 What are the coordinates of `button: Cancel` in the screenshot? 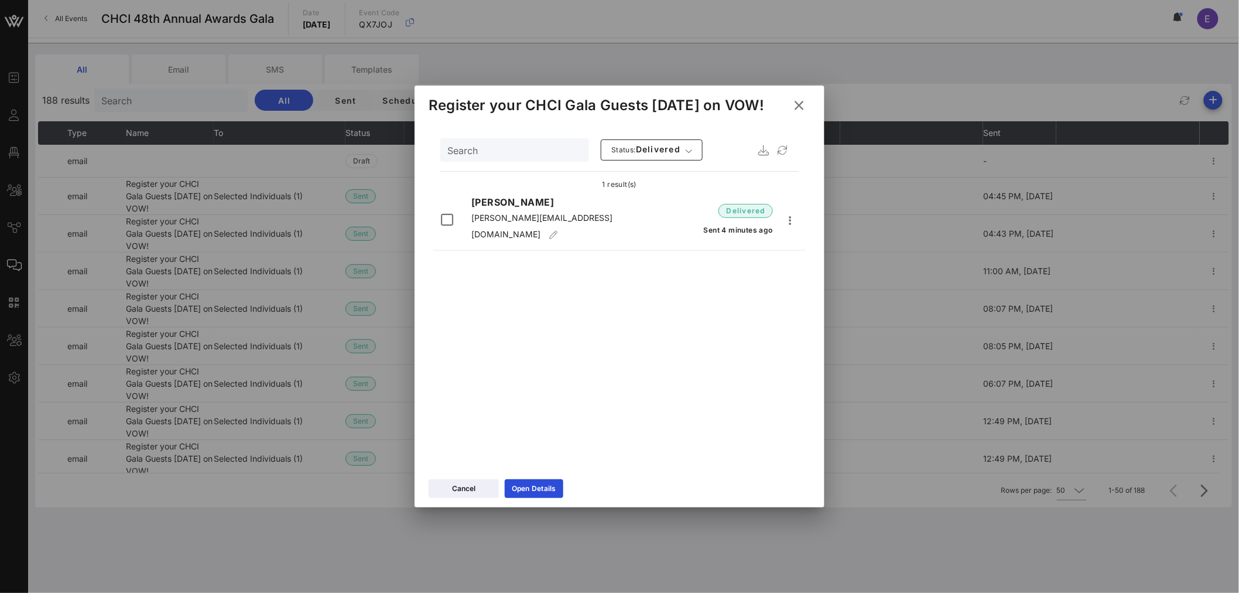 It's located at (464, 488).